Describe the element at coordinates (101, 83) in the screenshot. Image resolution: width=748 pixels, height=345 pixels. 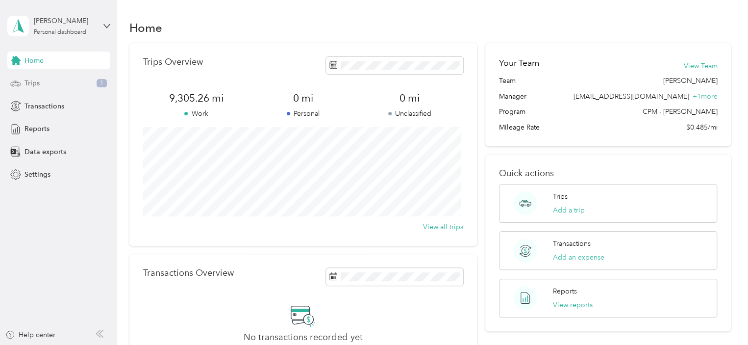
I see `span: 1` at that location.